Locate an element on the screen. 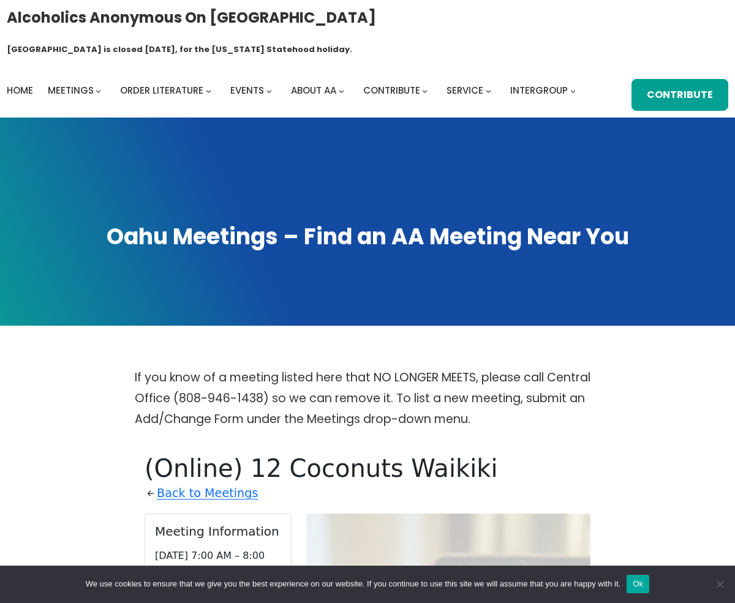 The height and width of the screenshot is (603, 735). button: Order Literature submenu is located at coordinates (208, 91).